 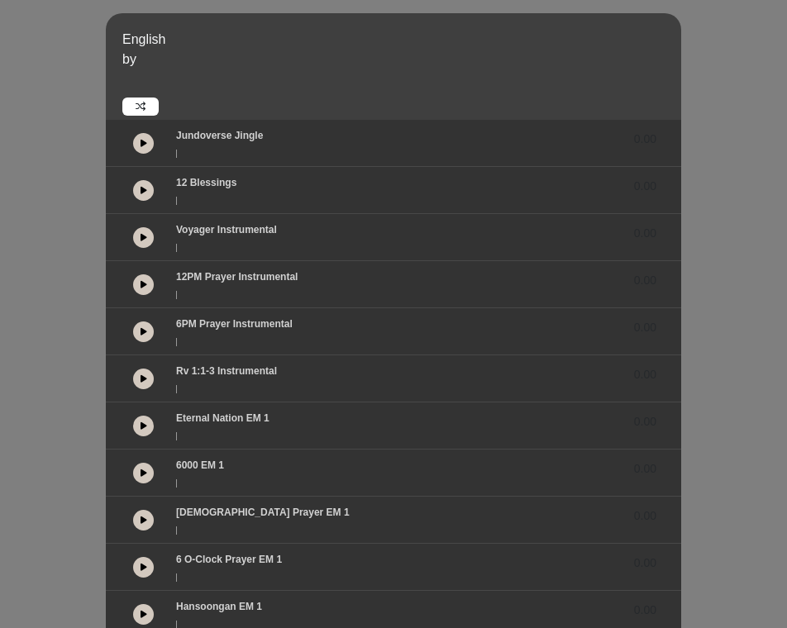 What do you see at coordinates (129, 59) in the screenshot?
I see `span: by` at bounding box center [129, 59].